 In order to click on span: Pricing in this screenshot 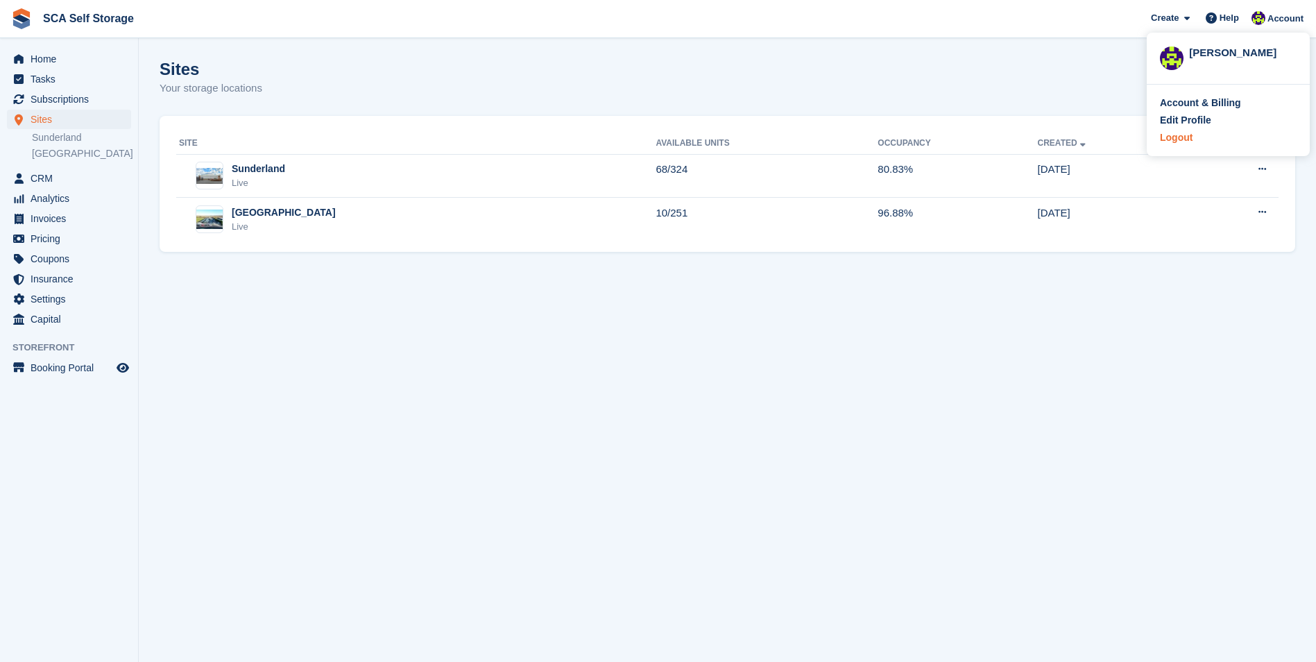, I will do `click(72, 239)`.